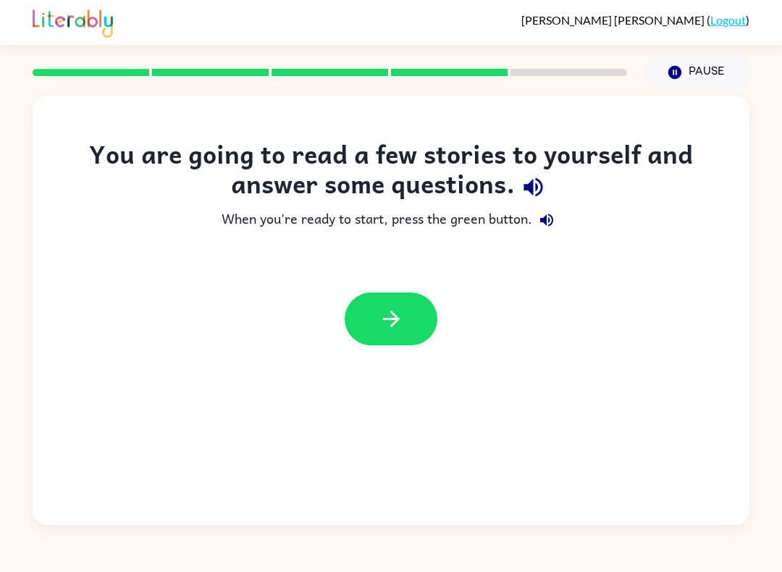 This screenshot has height=572, width=782. I want to click on img: Literably, so click(72, 22).